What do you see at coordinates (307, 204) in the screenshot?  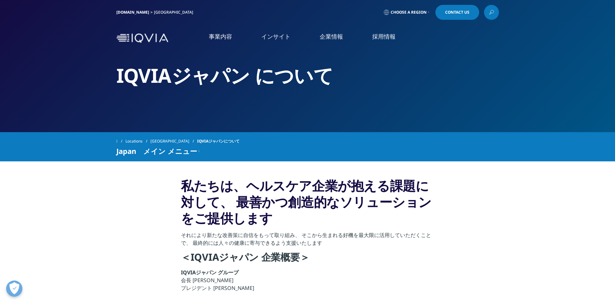 I see `h3: 私たちは、ヘルスケア企業が抱える課題に対して、 最善かつ創造的なソリューションをご提供します` at bounding box center [307, 204].